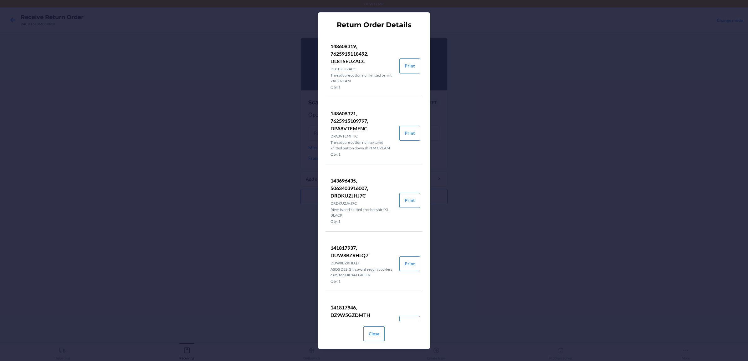 The image size is (748, 361). What do you see at coordinates (362, 204) in the screenshot?
I see `p: DRDKUZJHJ7C` at bounding box center [362, 204].